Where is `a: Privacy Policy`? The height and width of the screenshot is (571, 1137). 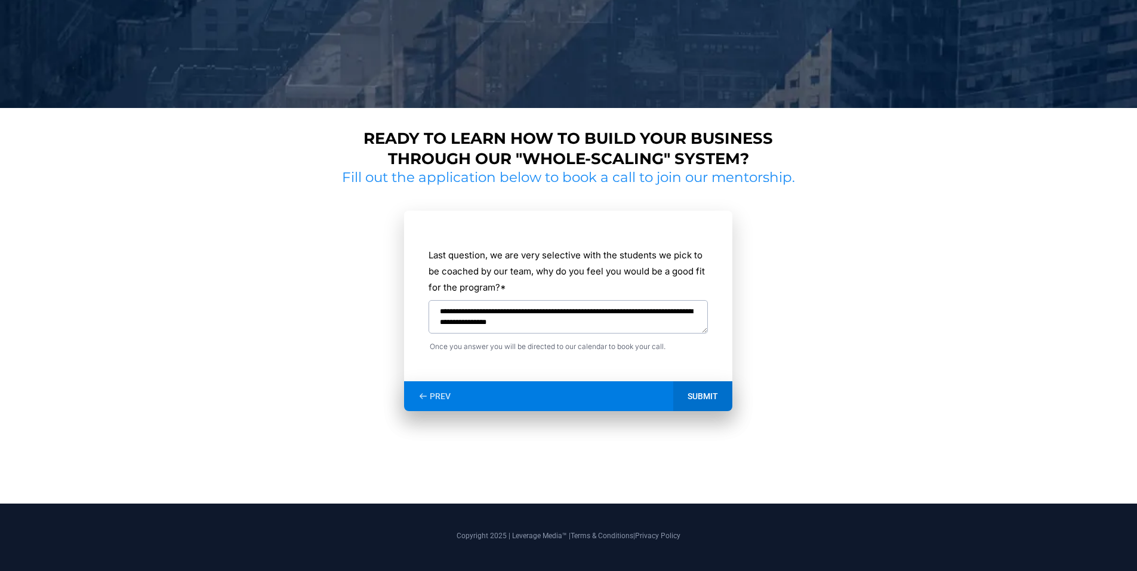
a: Privacy Policy is located at coordinates (658, 536).